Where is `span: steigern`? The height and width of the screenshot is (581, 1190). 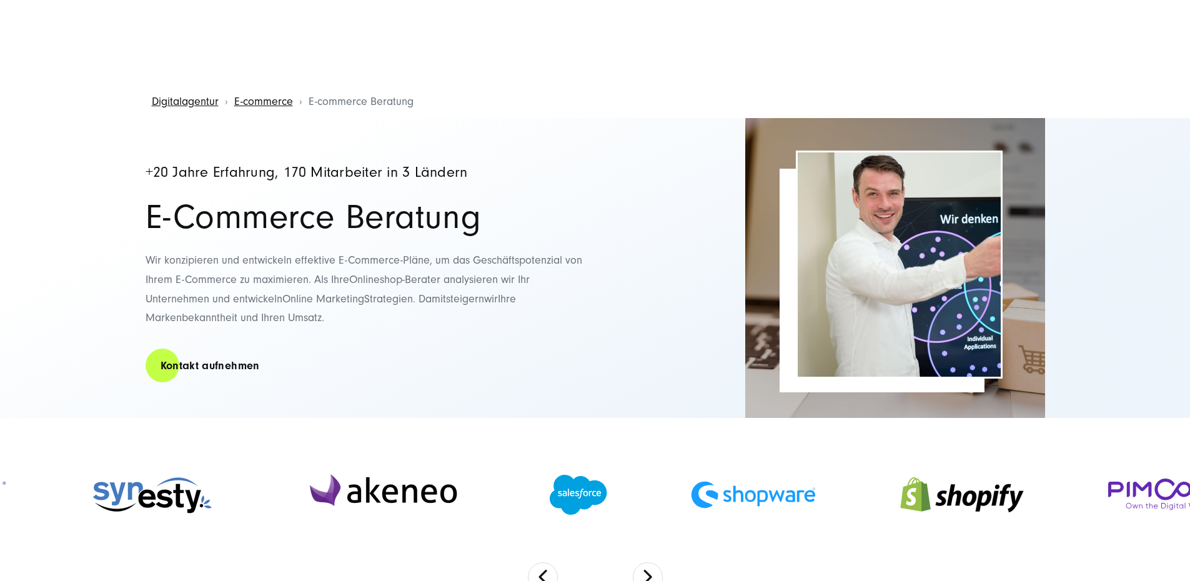
span: steigern is located at coordinates (465, 299).